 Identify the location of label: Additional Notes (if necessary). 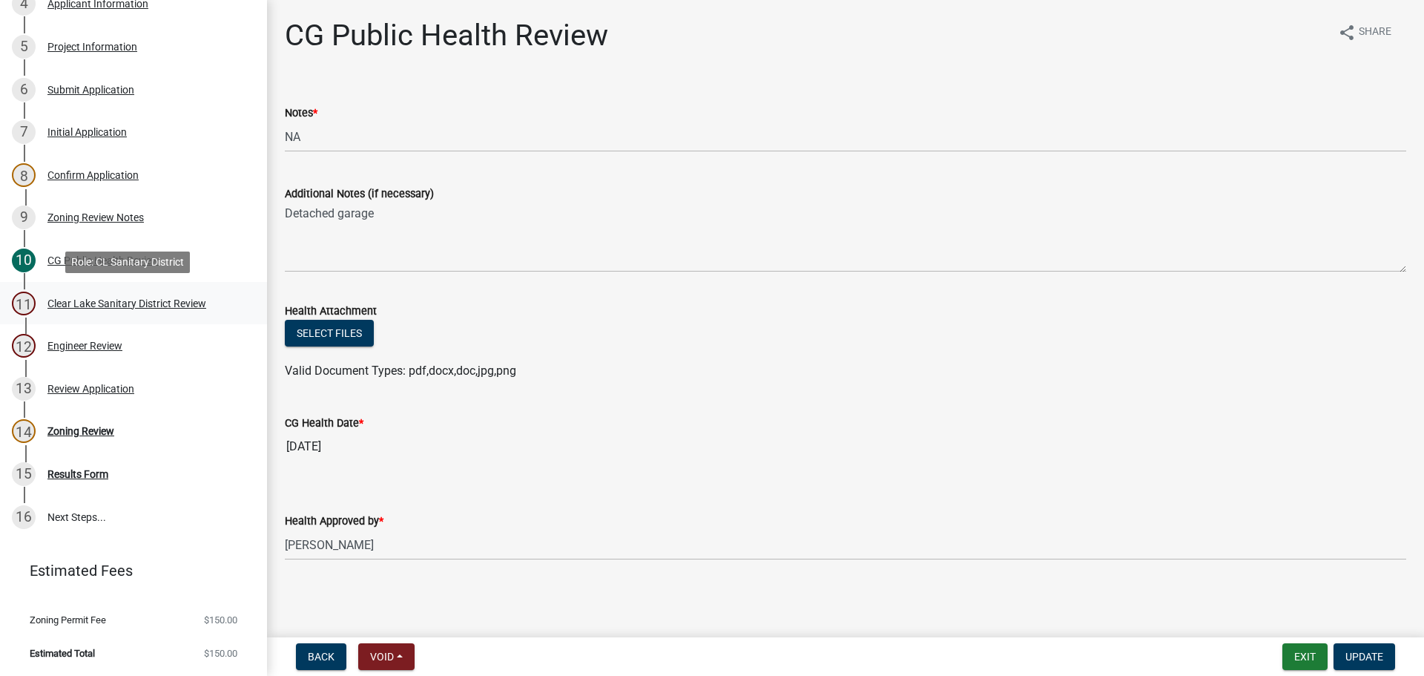
(359, 194).